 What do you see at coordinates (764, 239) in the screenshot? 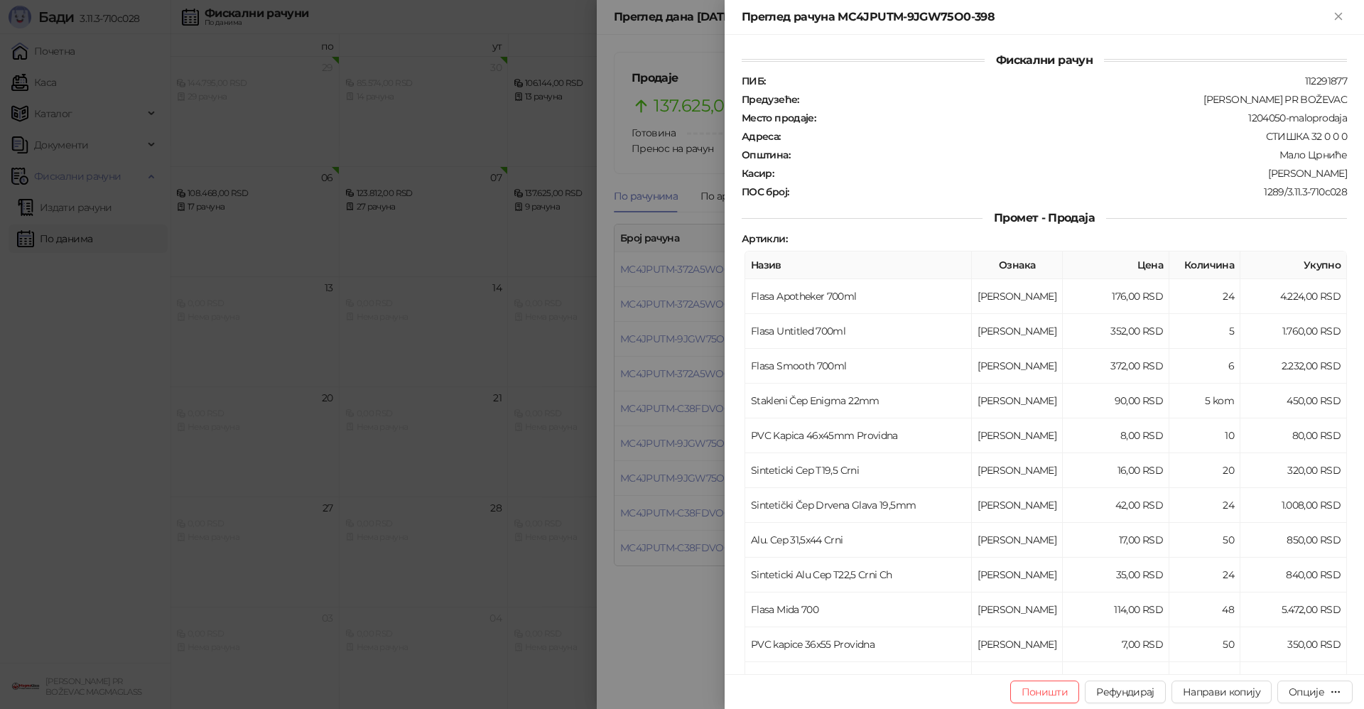
I see `strong: Артикли :` at bounding box center [764, 239].